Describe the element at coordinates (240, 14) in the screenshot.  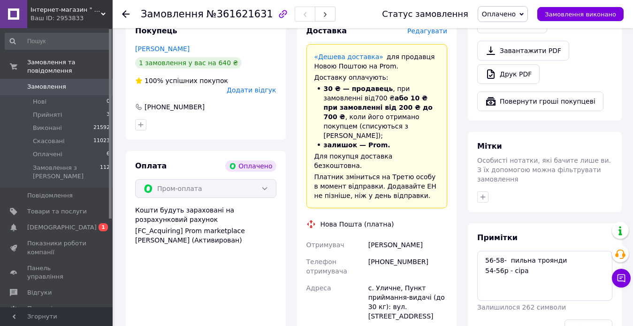
I see `span: №361621631` at that location.